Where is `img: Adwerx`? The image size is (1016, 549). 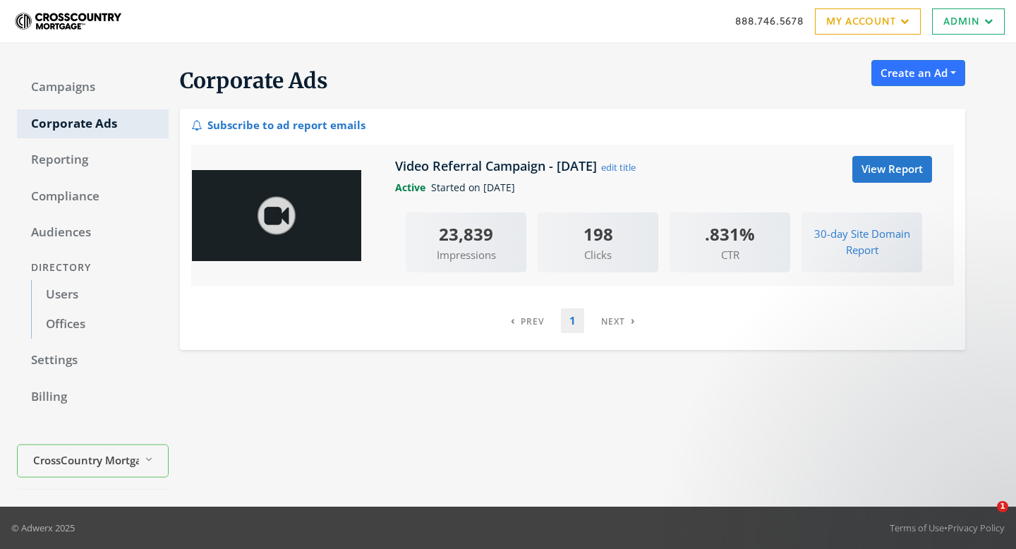
img: Adwerx is located at coordinates (68, 21).